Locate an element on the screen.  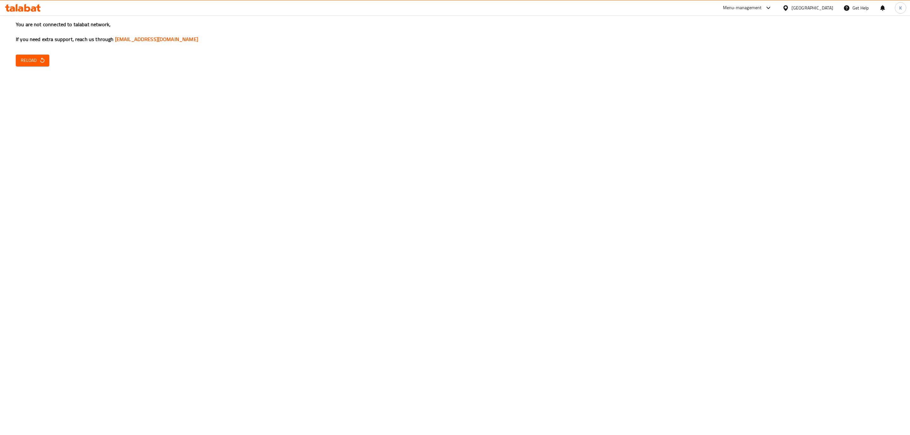
span: Reload is located at coordinates (33, 60).